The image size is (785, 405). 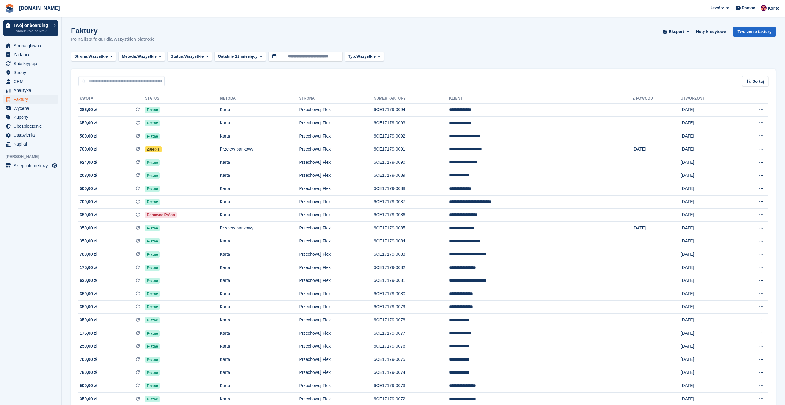 I want to click on td: 6CE17179-0083, so click(x=412, y=255).